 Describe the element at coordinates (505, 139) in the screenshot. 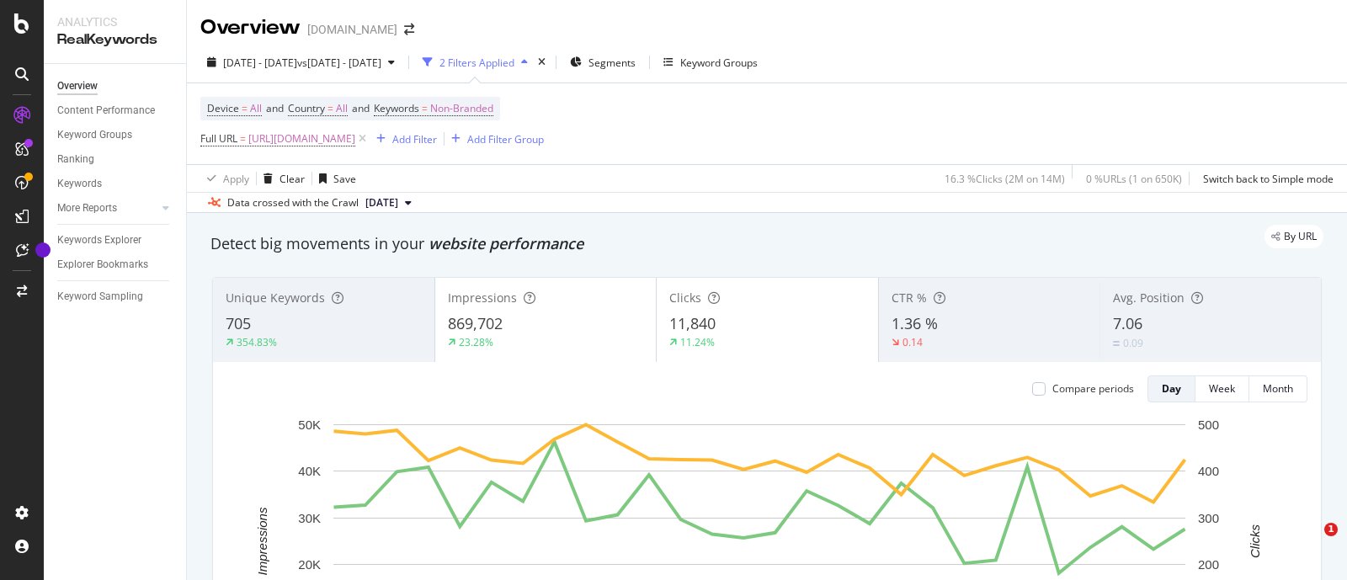

I see `div: Add Filter Group` at that location.